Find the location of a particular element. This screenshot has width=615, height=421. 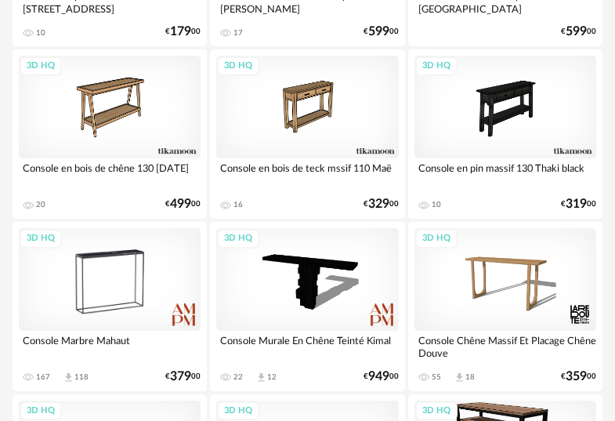

span: 179 is located at coordinates (180, 31).